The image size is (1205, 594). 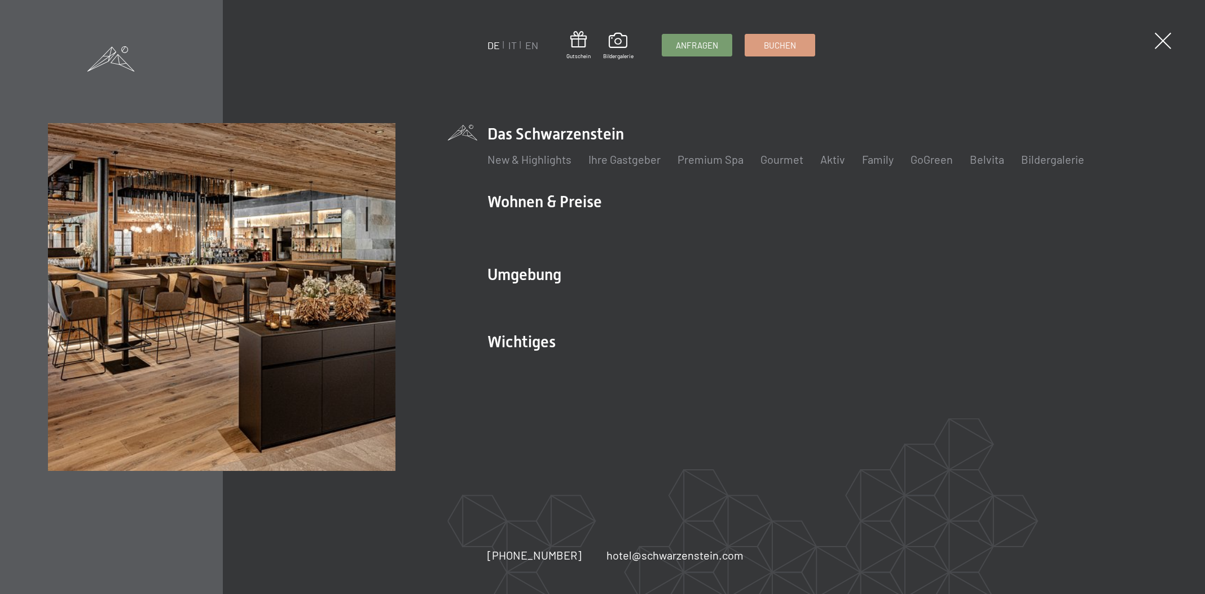 What do you see at coordinates (878, 159) in the screenshot?
I see `a: Family` at bounding box center [878, 159].